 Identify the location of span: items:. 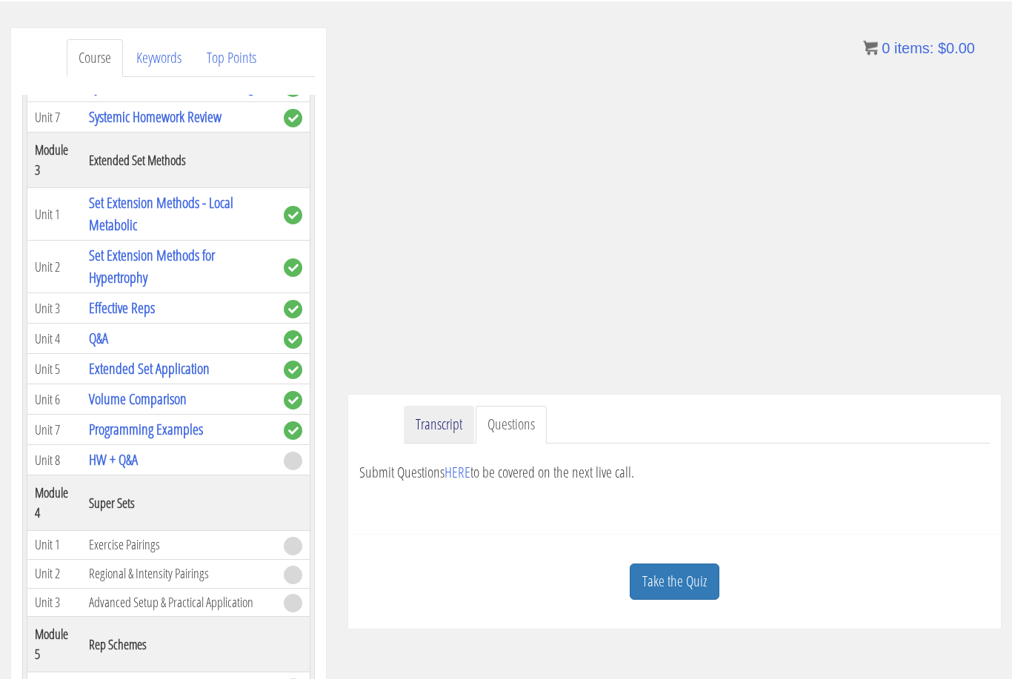
(913, 48).